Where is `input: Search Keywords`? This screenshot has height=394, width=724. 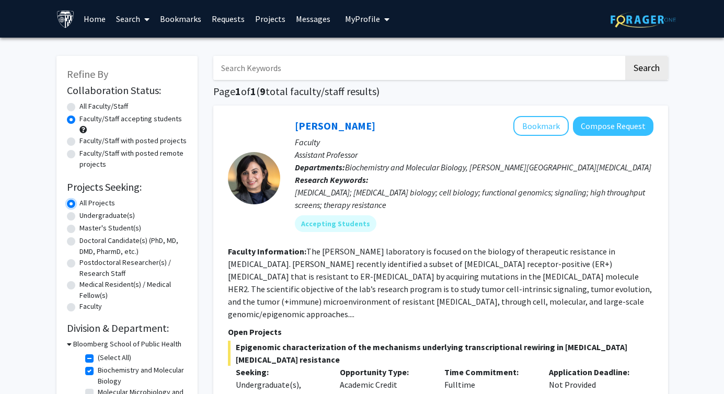 input: Search Keywords is located at coordinates (418, 68).